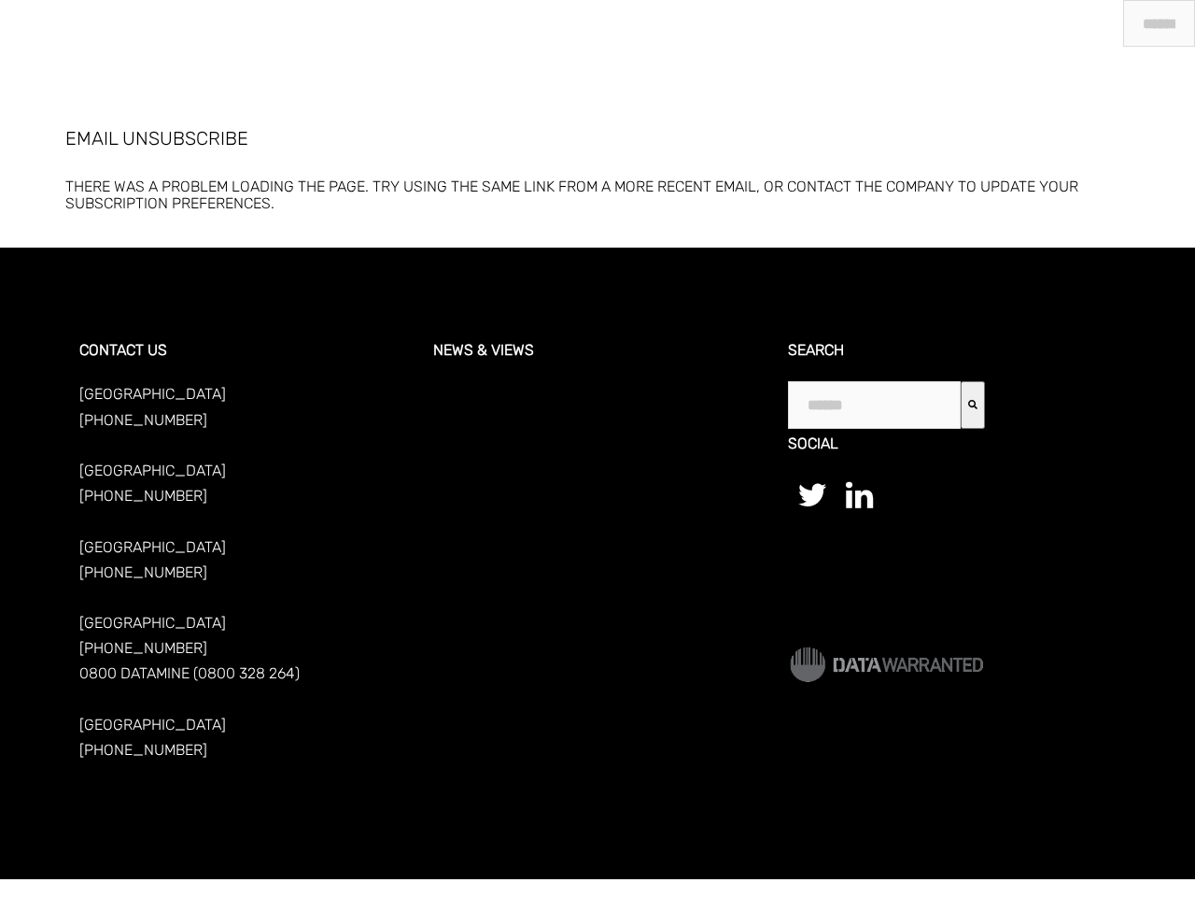 The width and height of the screenshot is (1195, 897). I want to click on h3: CONTACT US, so click(243, 360).